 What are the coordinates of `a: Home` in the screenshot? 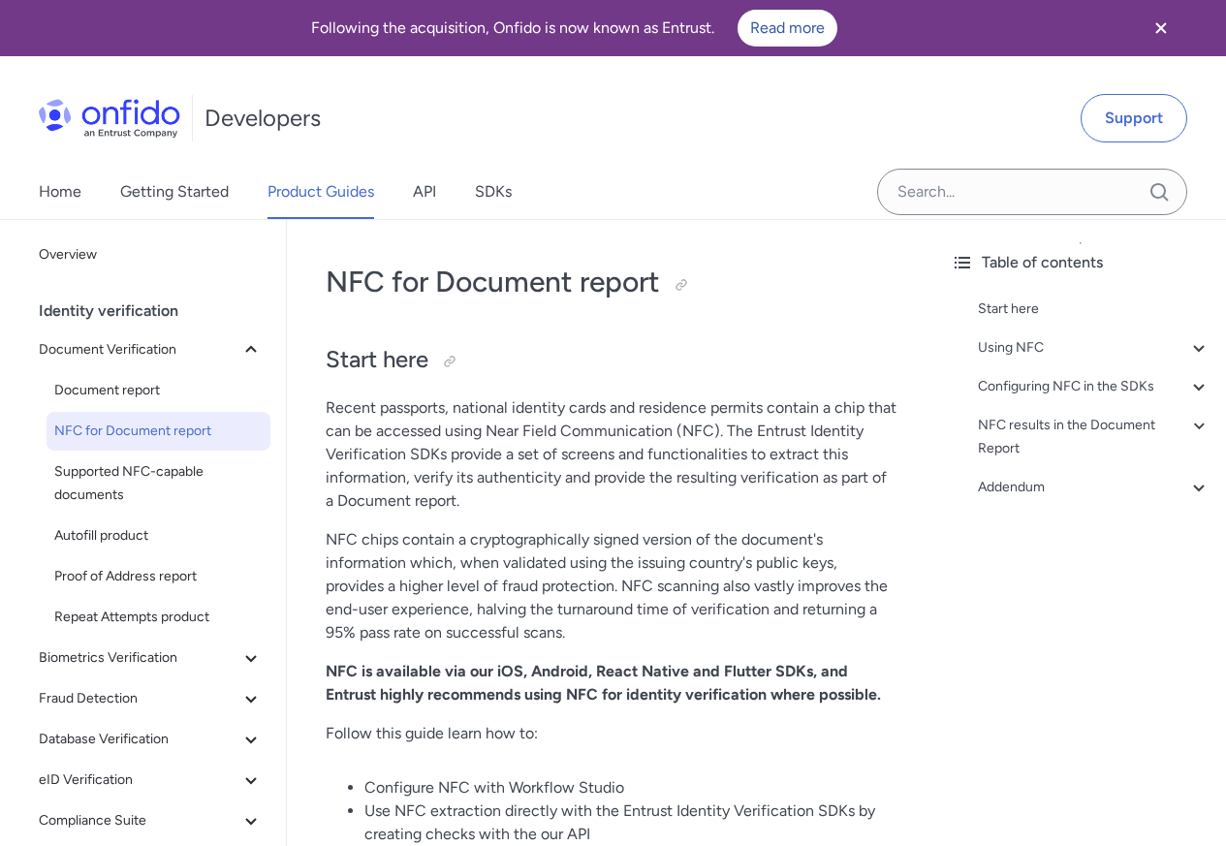 It's located at (60, 192).